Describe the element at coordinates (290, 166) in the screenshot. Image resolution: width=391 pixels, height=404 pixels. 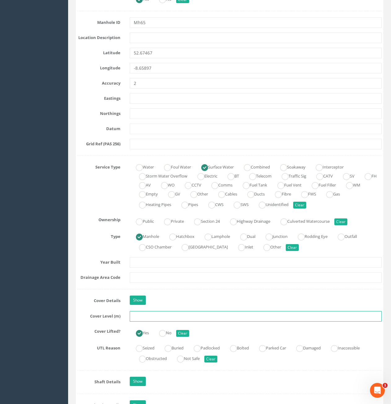
I see `label: Soakaway` at that location.